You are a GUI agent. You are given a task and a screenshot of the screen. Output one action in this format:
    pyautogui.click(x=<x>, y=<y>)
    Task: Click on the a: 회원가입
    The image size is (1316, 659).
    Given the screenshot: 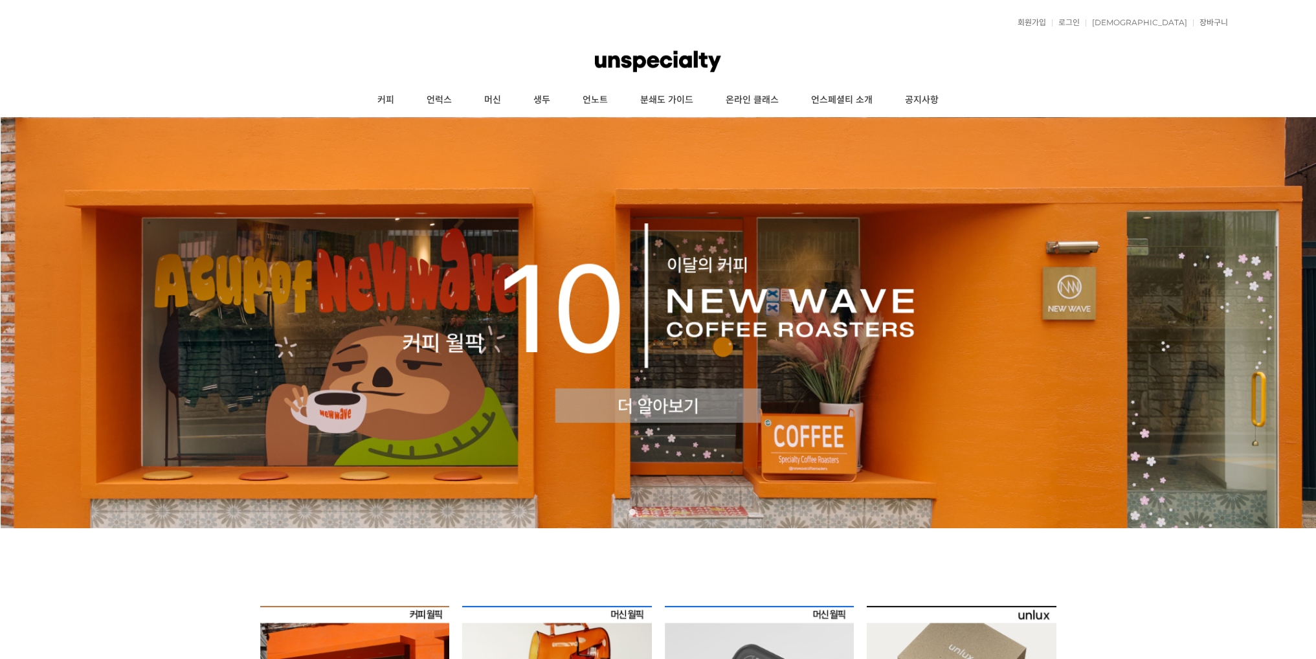 What is the action you would take?
    pyautogui.click(x=1029, y=23)
    